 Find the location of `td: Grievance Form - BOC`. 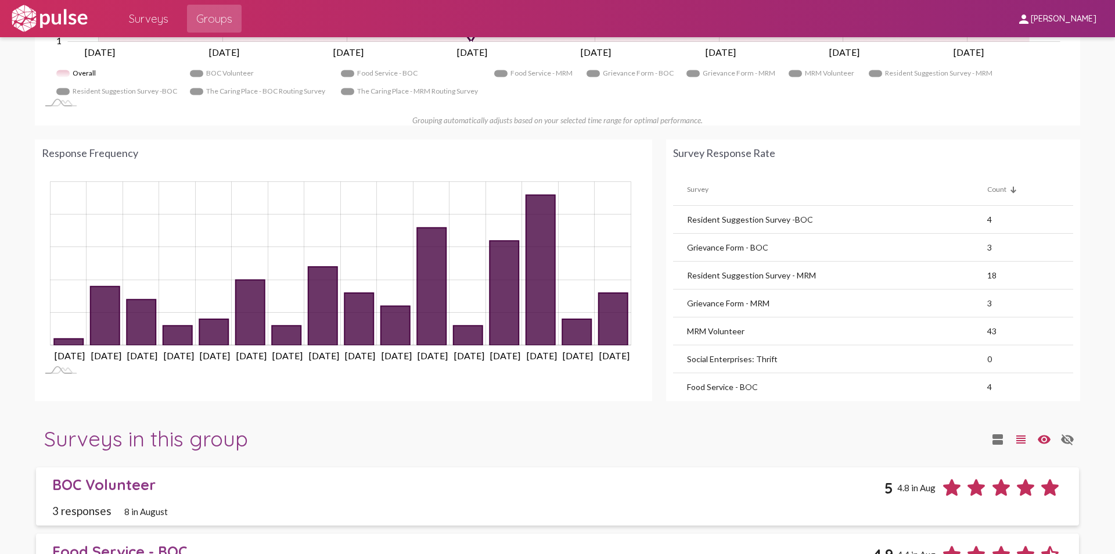

td: Grievance Form - BOC is located at coordinates (830, 247).